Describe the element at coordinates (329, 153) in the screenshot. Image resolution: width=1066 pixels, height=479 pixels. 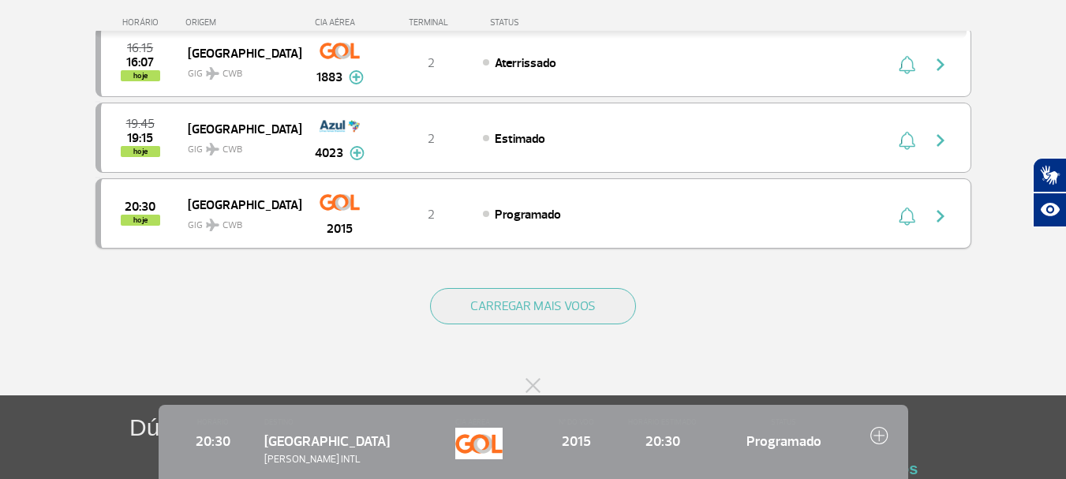
I see `span: 4023` at that location.